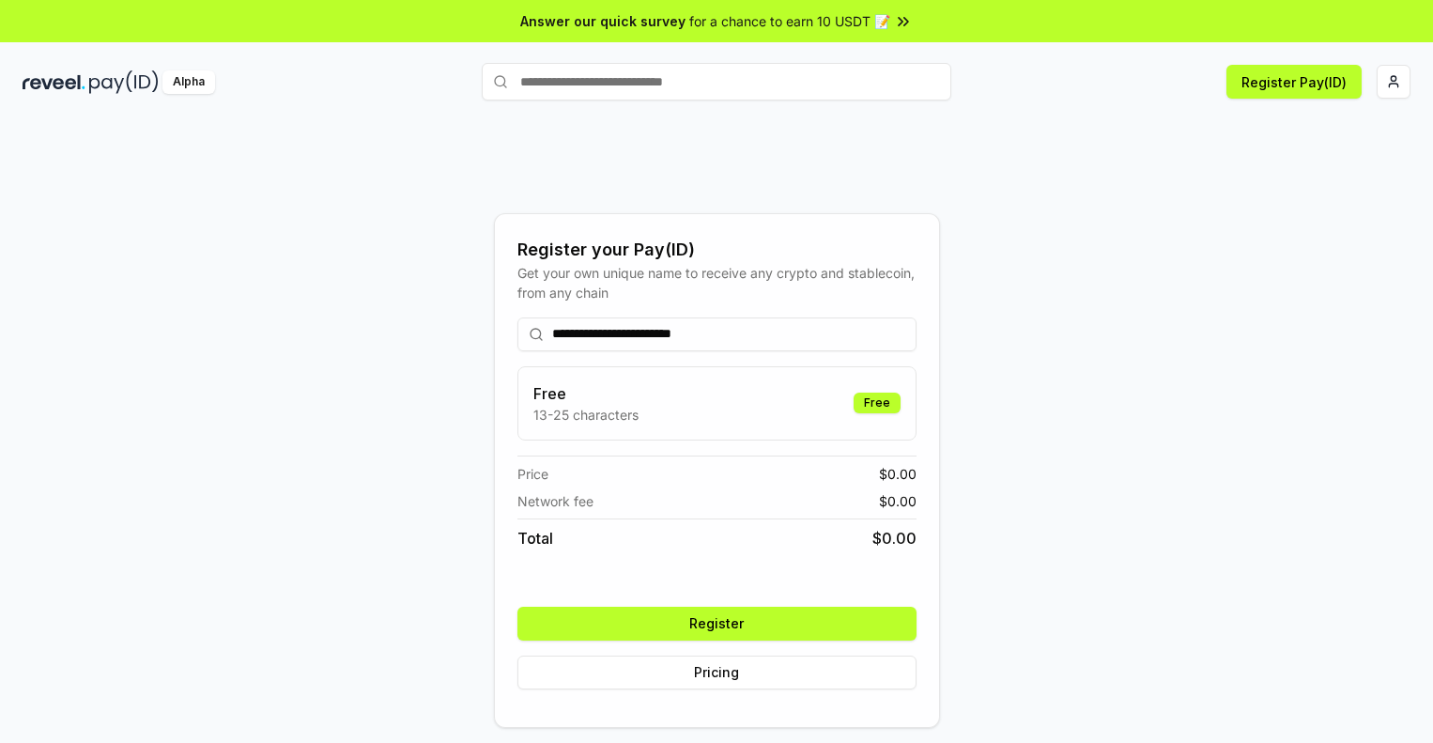  What do you see at coordinates (532, 473) in the screenshot?
I see `span: Price` at bounding box center [532, 473].